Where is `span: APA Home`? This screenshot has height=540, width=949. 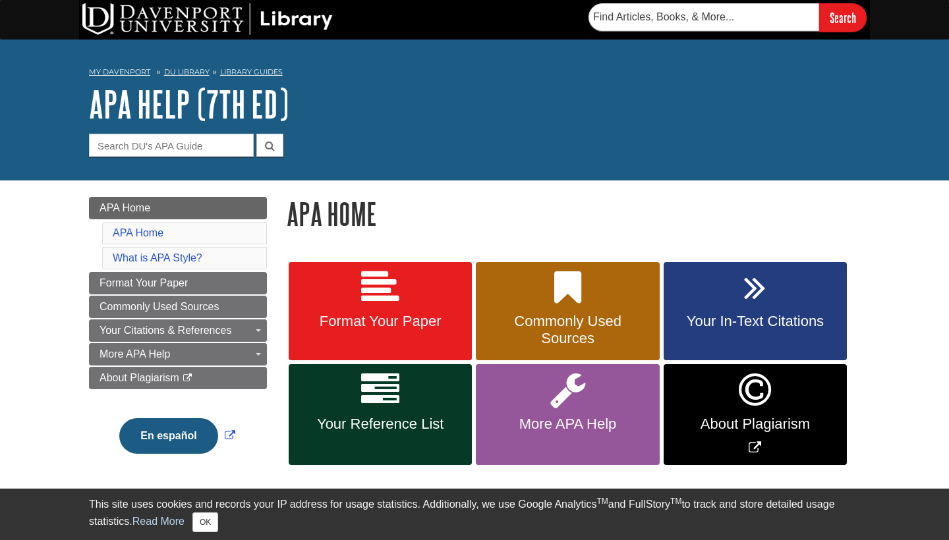
span: APA Home is located at coordinates (125, 208).